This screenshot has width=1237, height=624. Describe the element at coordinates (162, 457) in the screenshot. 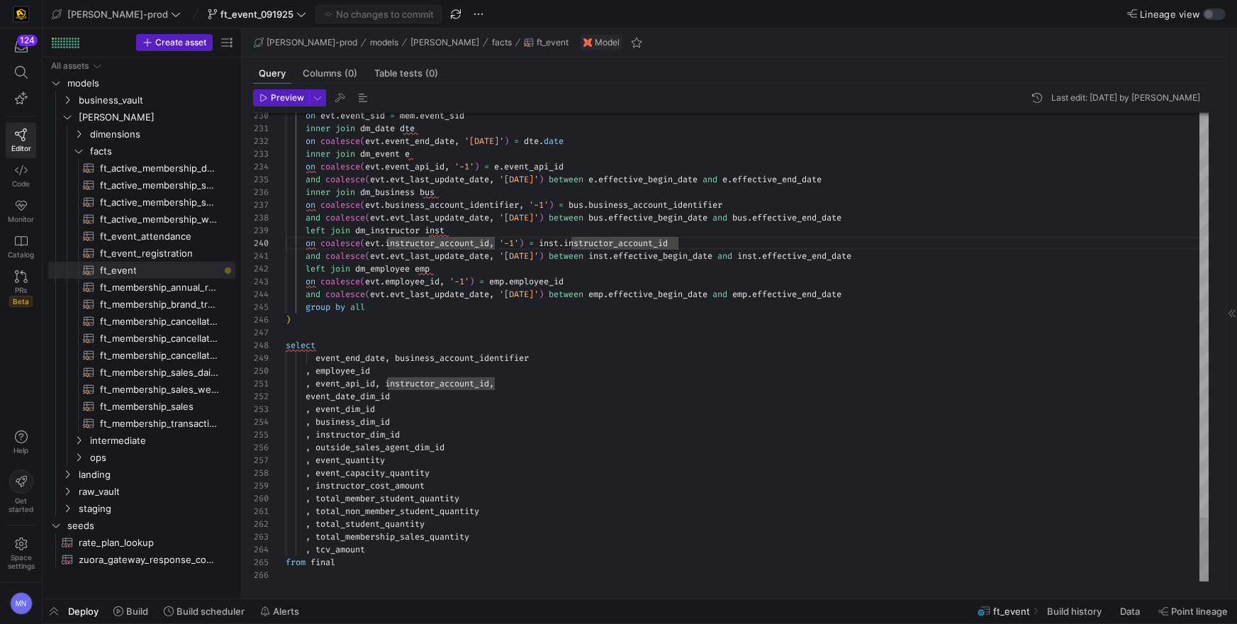

I see `span: ops` at that location.